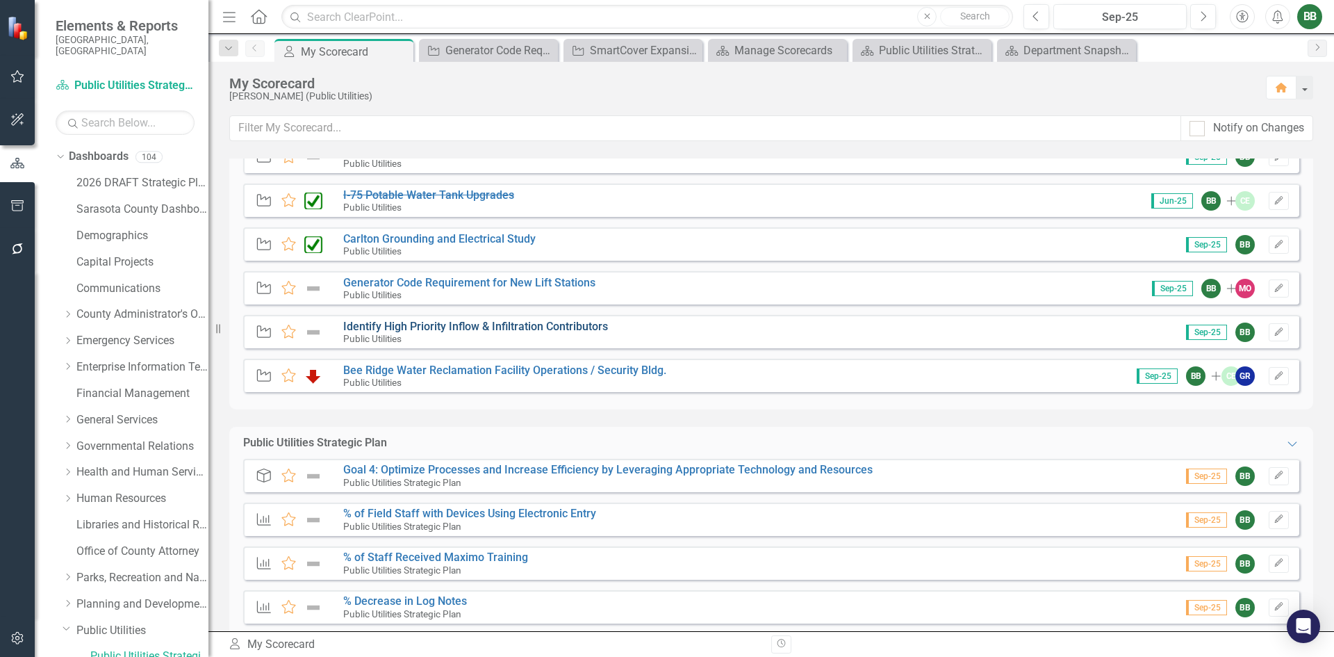  Describe the element at coordinates (975, 17) in the screenshot. I see `button: Search` at that location.